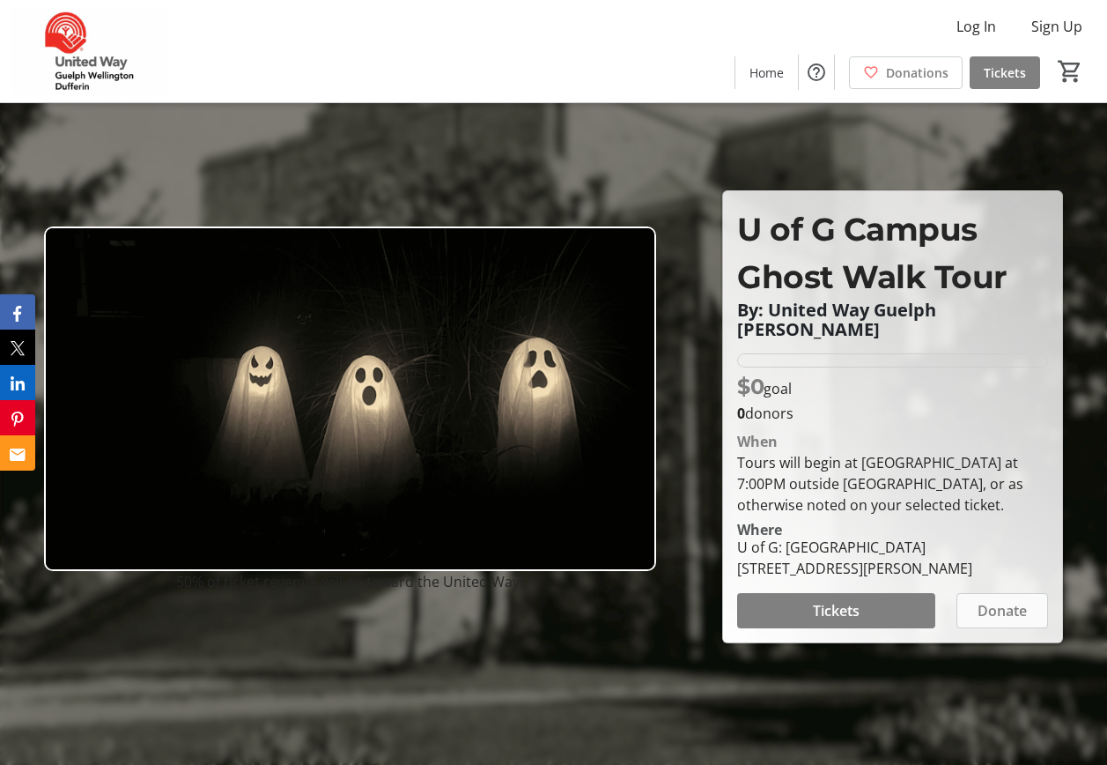 The image size is (1107, 765). I want to click on span: Donations, so click(917, 72).